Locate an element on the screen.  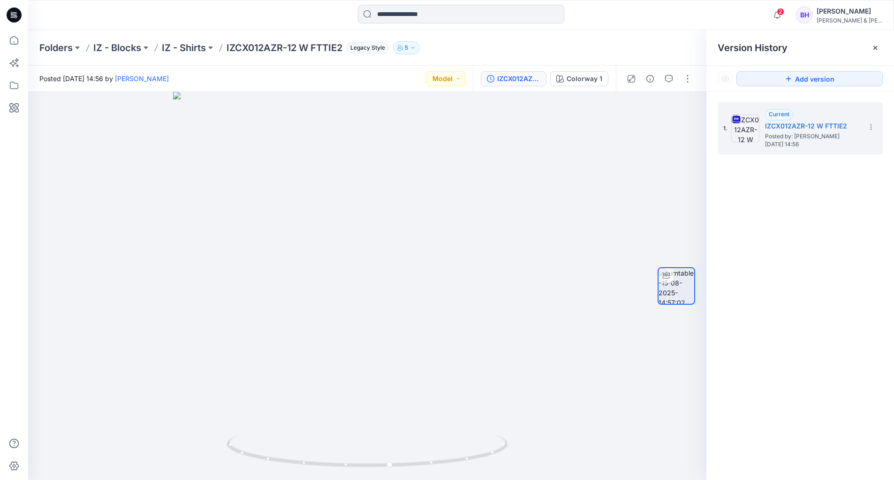
button: 5 is located at coordinates (406, 48).